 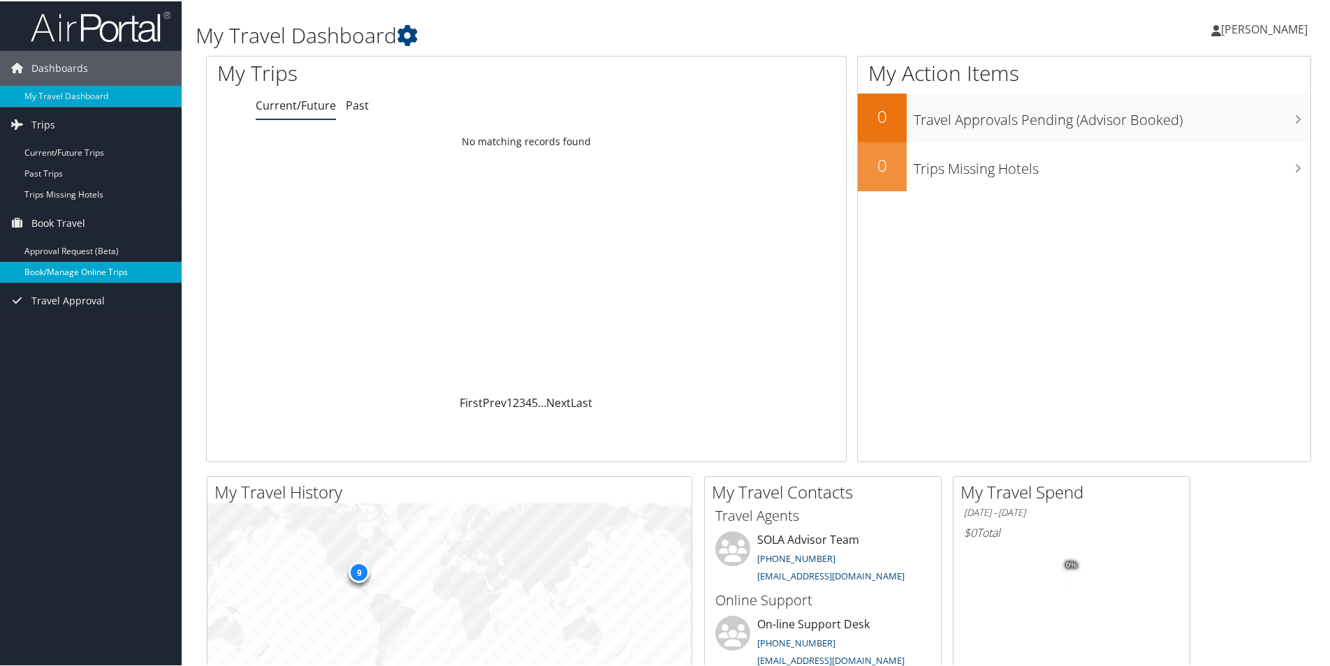 I want to click on h1: My Trips, so click(x=393, y=72).